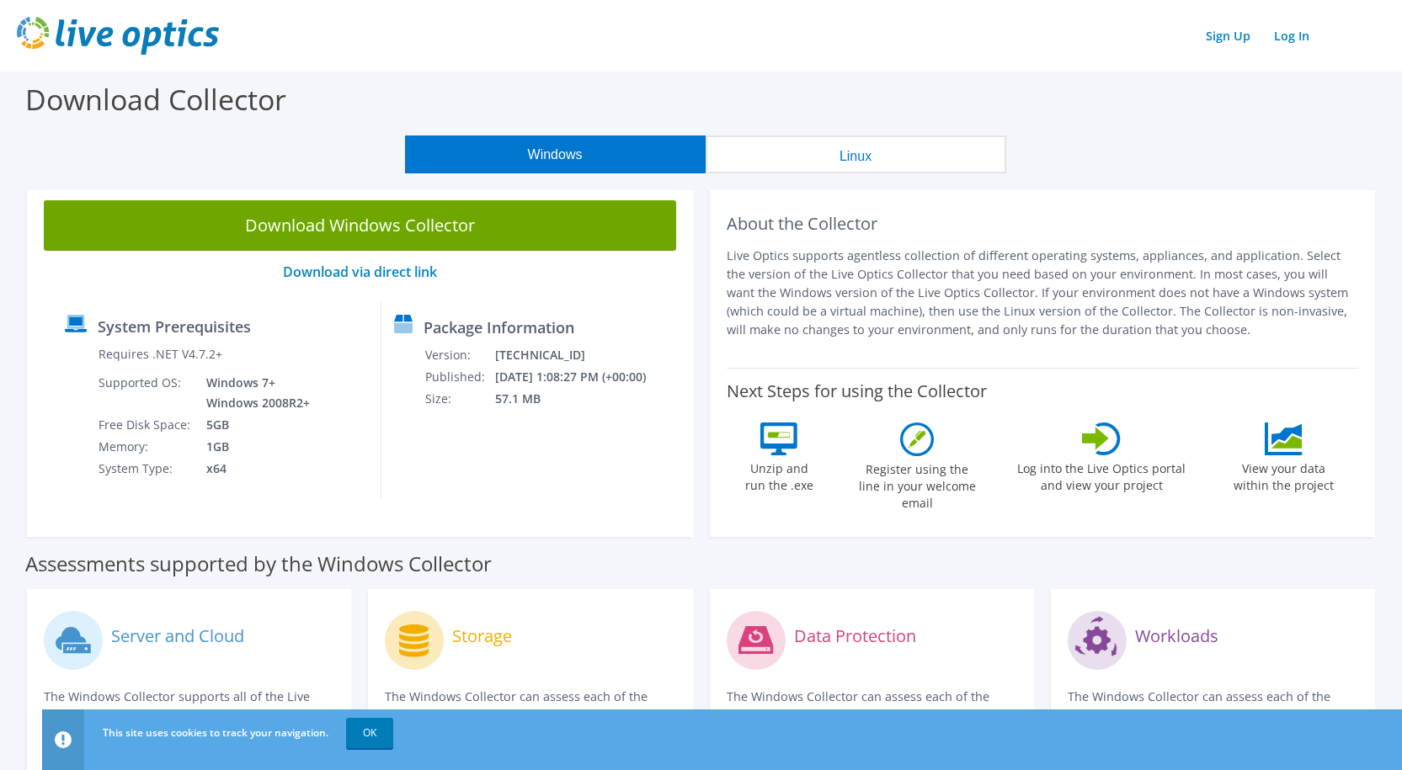 The width and height of the screenshot is (1402, 770). I want to click on label: Register using the line in your welcome email, so click(917, 484).